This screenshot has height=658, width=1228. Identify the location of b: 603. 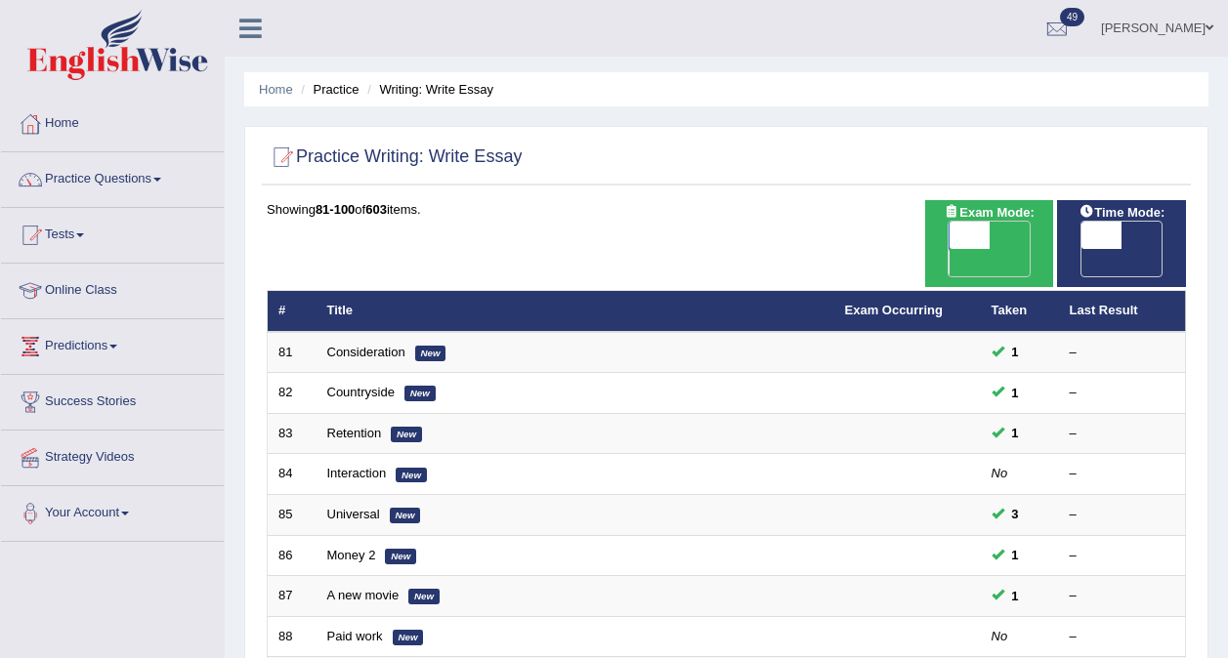
(376, 209).